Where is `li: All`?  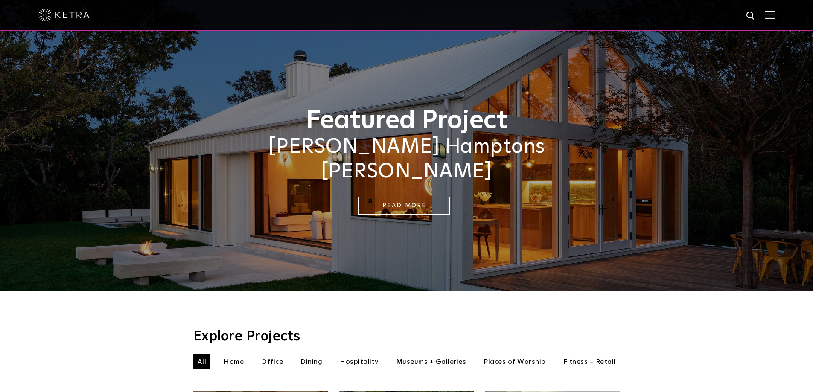 li: All is located at coordinates (202, 362).